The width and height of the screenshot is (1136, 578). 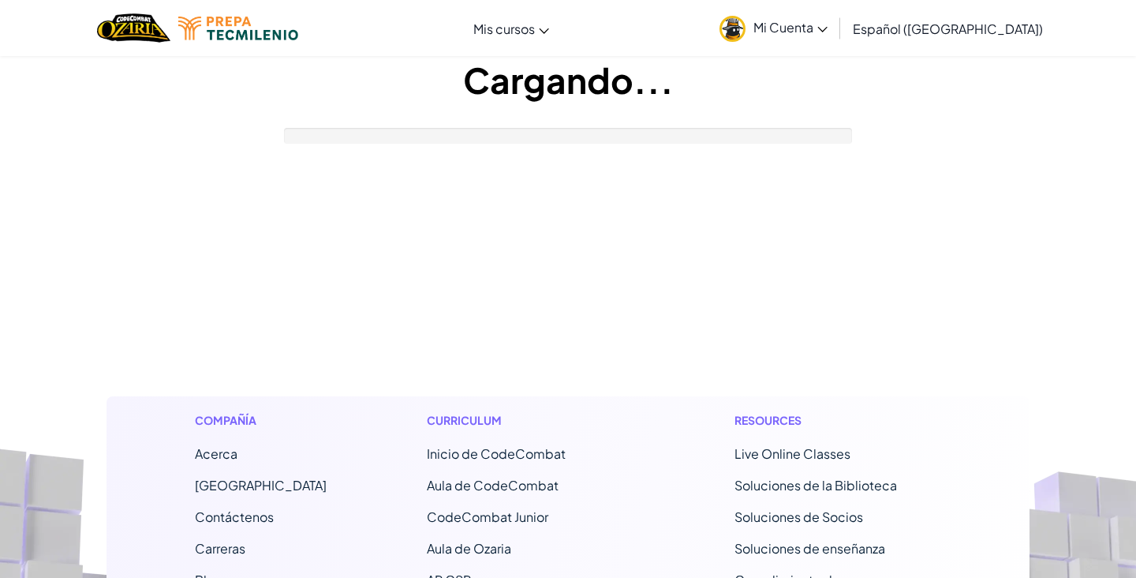 I want to click on a: CodeCombat Junior, so click(x=488, y=516).